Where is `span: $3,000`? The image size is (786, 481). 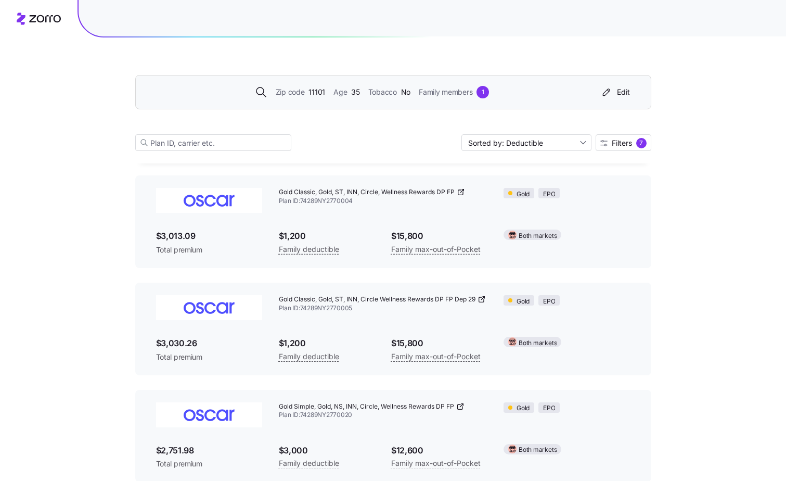
span: $3,000 is located at coordinates (327, 450).